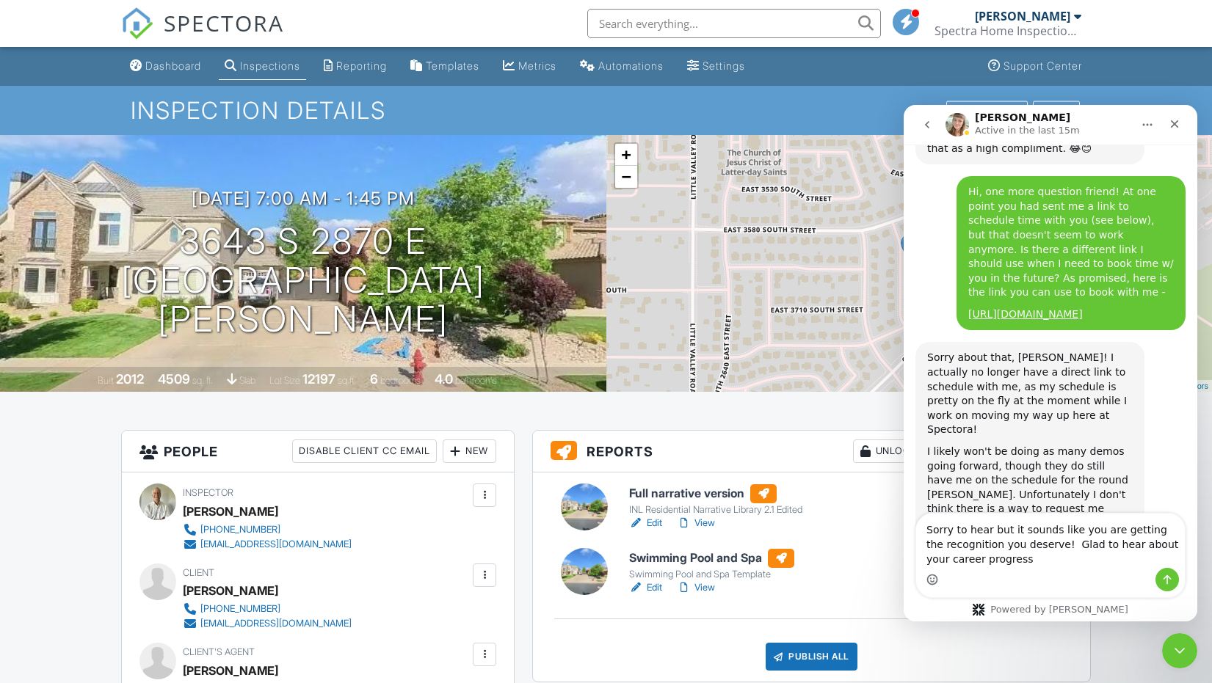 The height and width of the screenshot is (683, 1212). Describe the element at coordinates (529, 66) in the screenshot. I see `a: Metrics` at that location.